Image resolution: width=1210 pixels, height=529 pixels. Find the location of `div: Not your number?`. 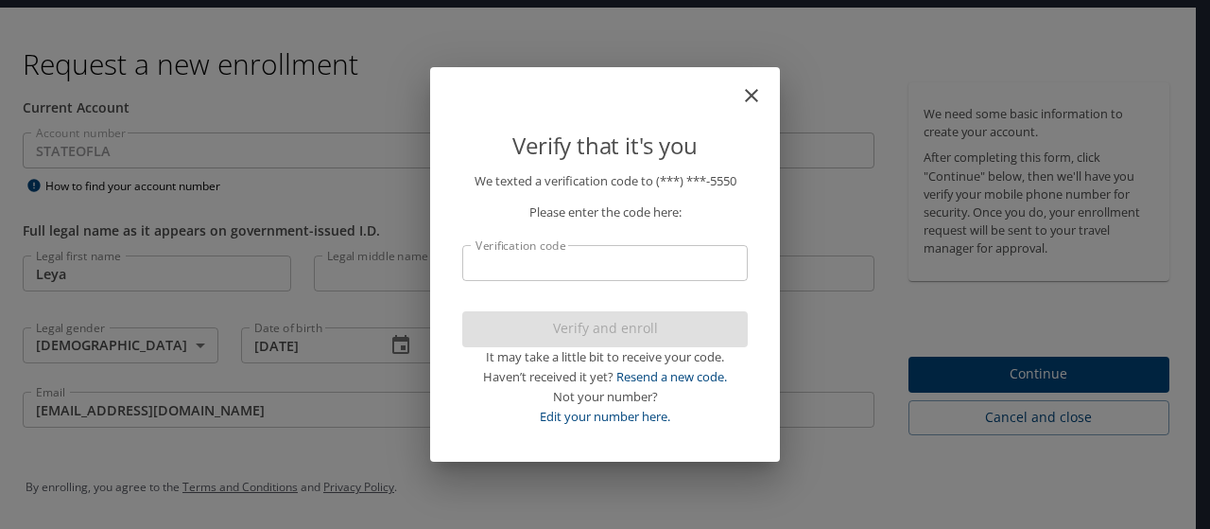

div: Not your number? is located at coordinates (605, 396).